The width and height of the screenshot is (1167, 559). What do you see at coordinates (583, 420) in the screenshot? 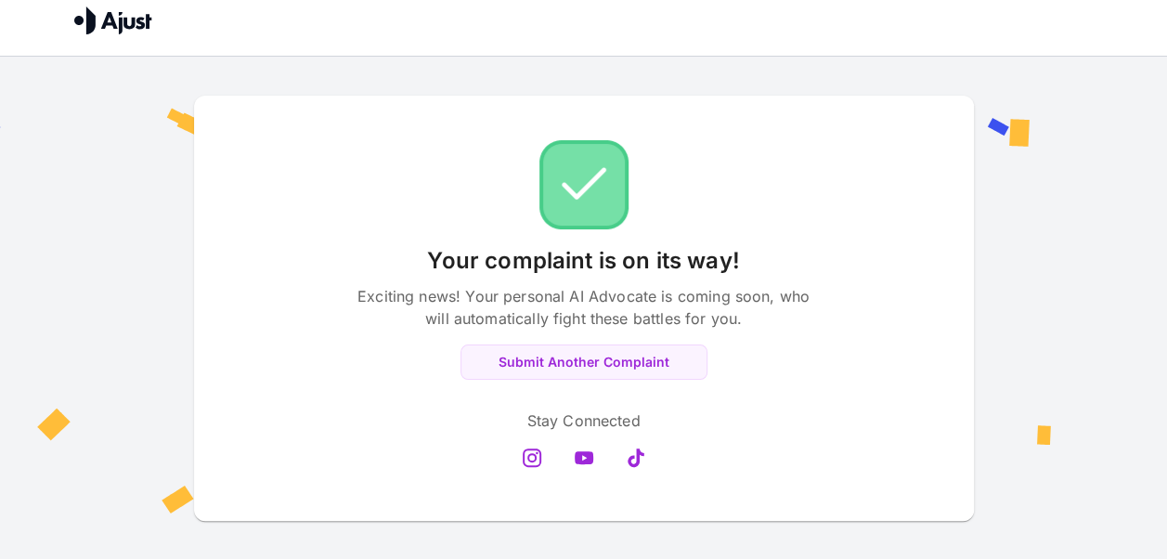
I see `p: Stay Connected` at bounding box center [583, 420].